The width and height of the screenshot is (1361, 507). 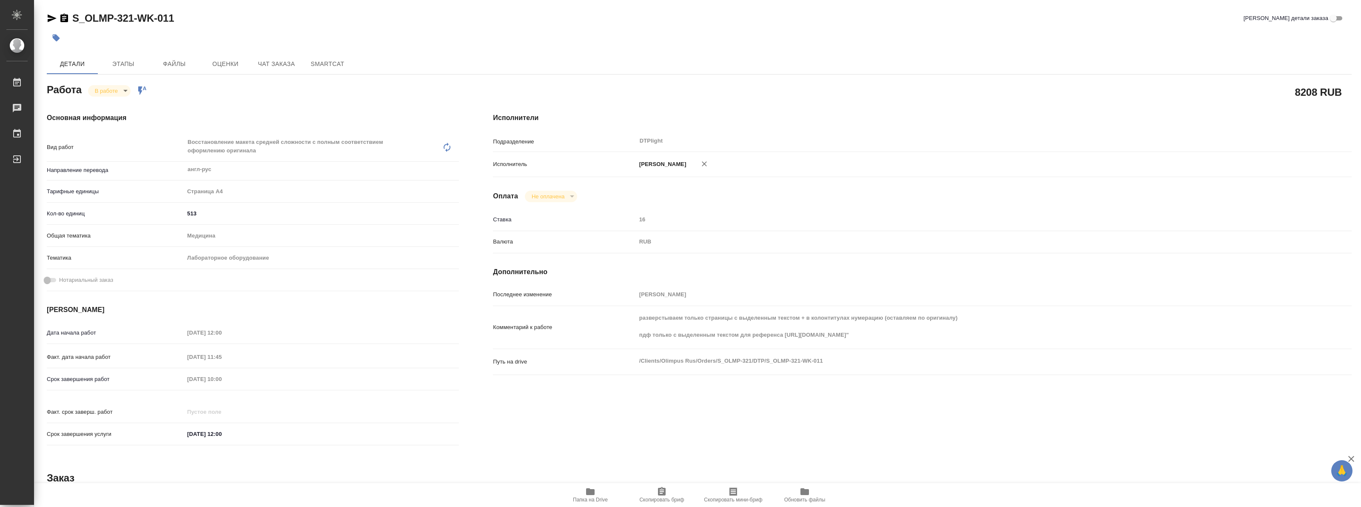 What do you see at coordinates (922, 118) in the screenshot?
I see `h4: Исполнители` at bounding box center [922, 118].